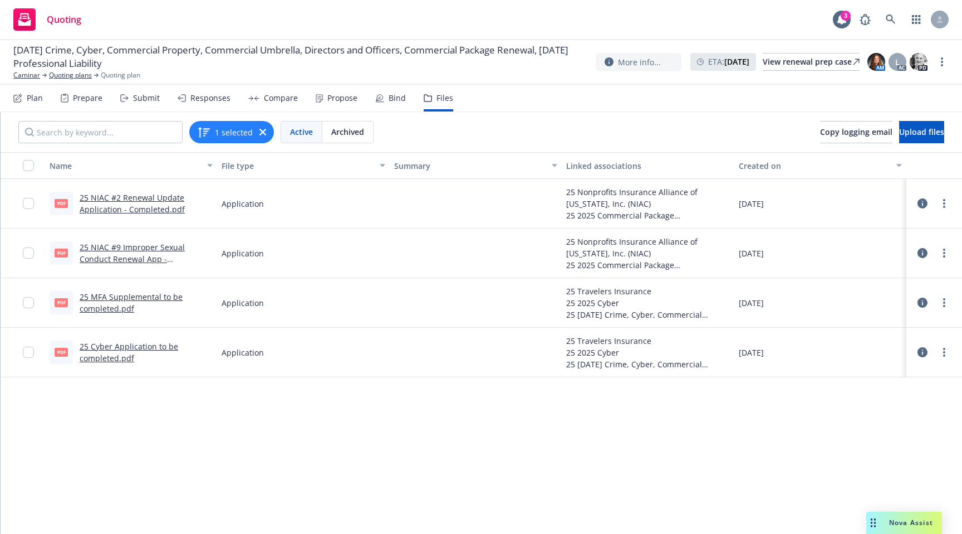 The width and height of the screenshot is (962, 534). What do you see at coordinates (922, 131) in the screenshot?
I see `span: Upload files` at bounding box center [922, 131].